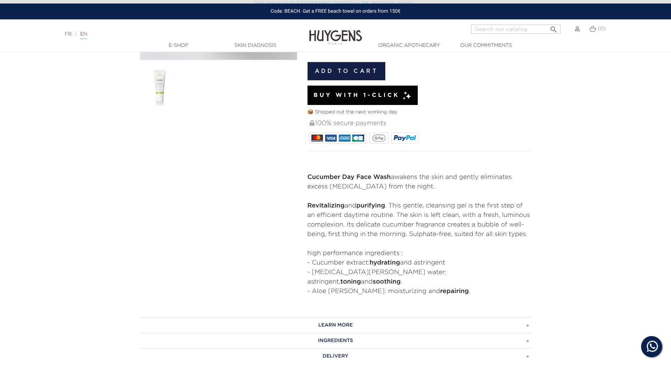 The height and width of the screenshot is (366, 671). I want to click on a: E-Shop, so click(179, 45).